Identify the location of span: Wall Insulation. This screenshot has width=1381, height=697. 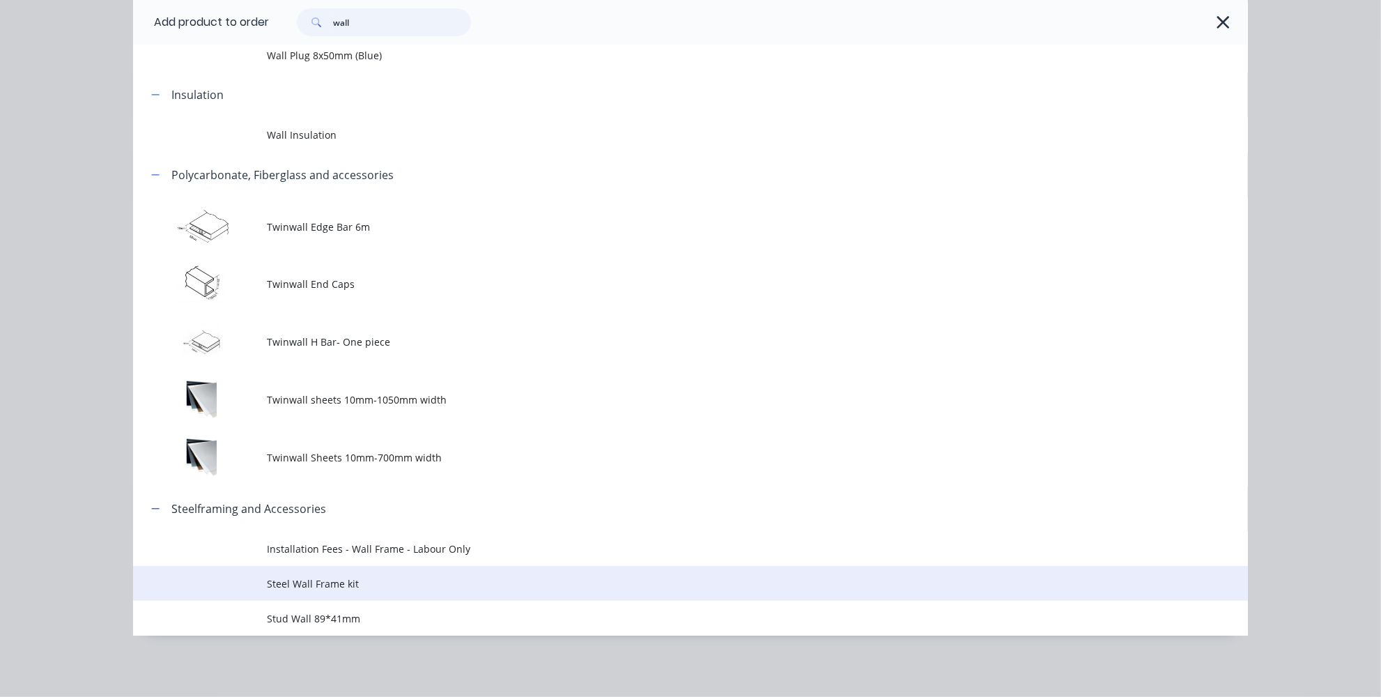
(659, 135).